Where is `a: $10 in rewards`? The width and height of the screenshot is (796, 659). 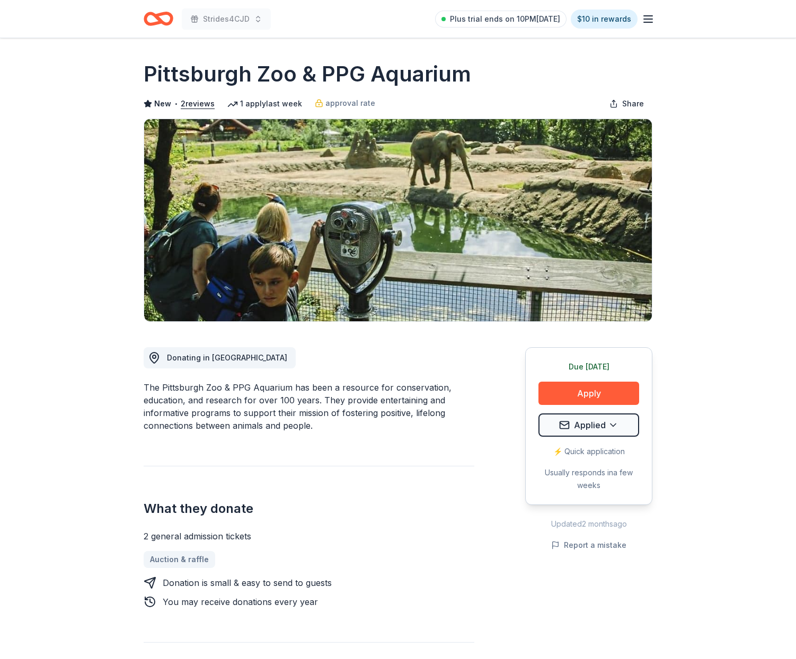
a: $10 in rewards is located at coordinates (604, 19).